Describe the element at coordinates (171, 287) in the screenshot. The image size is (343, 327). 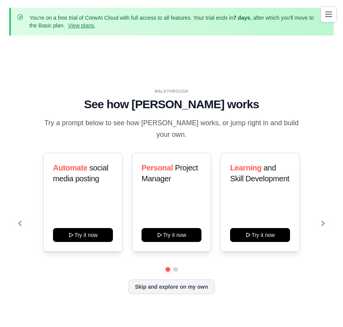
I see `button: Skip and explore on my own` at that location.